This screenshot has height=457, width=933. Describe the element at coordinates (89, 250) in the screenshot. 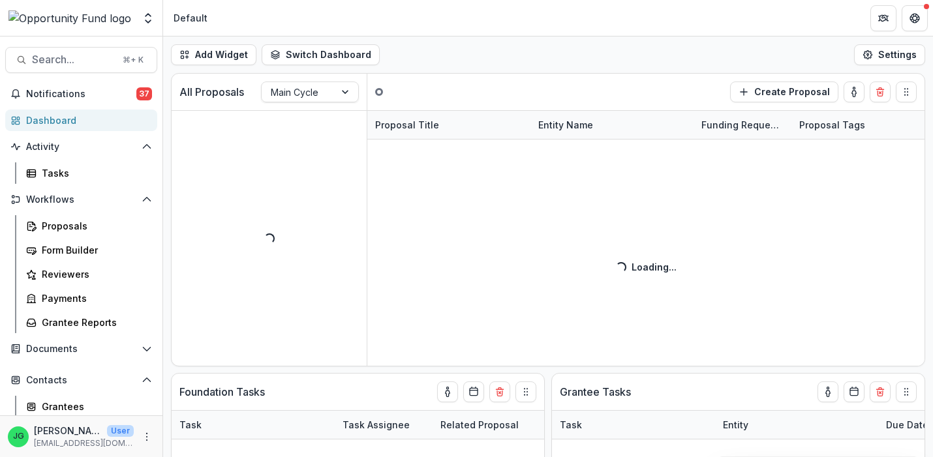

I see `a: Form Builder` at that location.